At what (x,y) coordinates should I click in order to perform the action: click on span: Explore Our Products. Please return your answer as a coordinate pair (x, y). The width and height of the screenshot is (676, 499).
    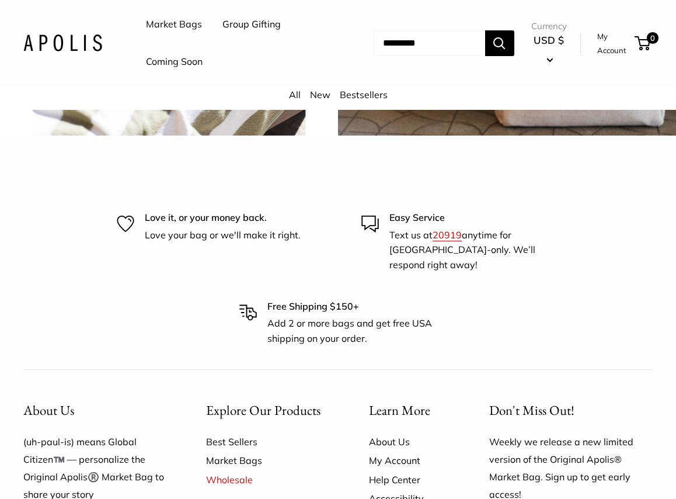
    Looking at the image, I should click on (263, 410).